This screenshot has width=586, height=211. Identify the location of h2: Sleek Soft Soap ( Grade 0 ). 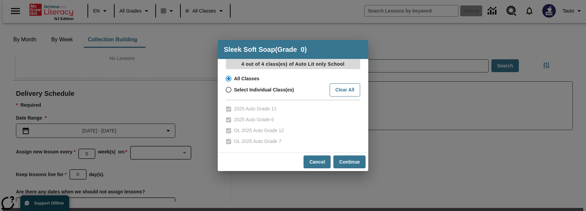
(293, 50).